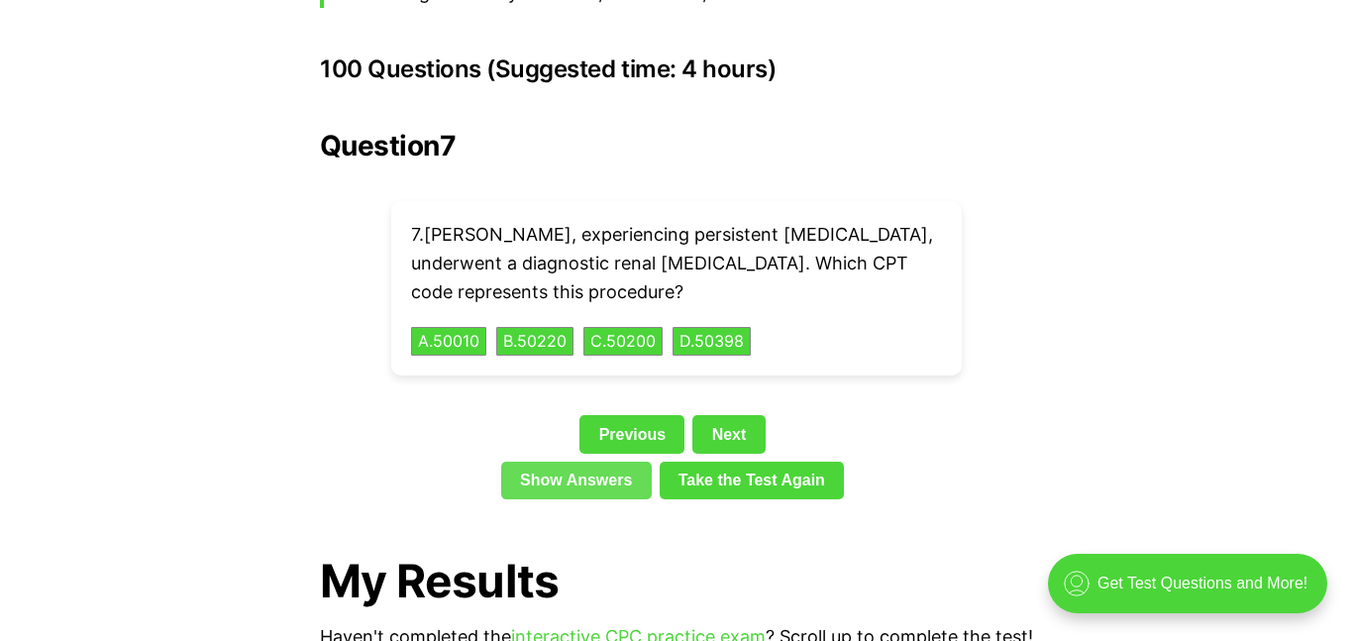 The image size is (1353, 641). I want to click on button: B.50220, so click(535, 342).